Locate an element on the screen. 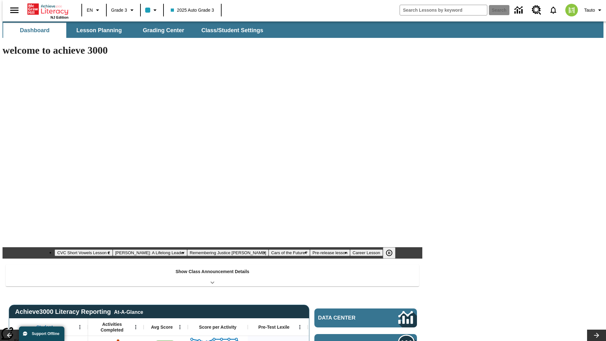  button: Open side menu is located at coordinates (14, 10).